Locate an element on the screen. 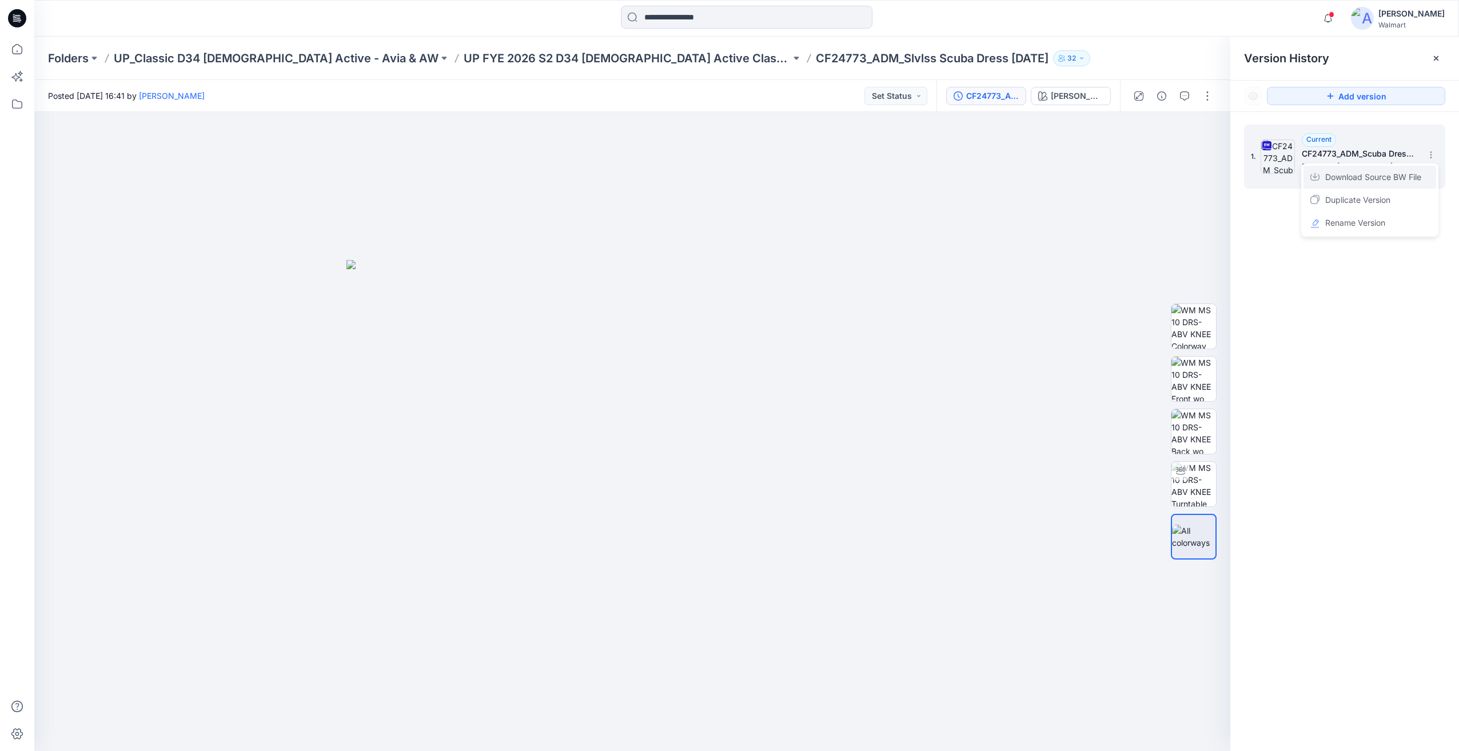 This screenshot has width=1459, height=751. span: Current is located at coordinates (1319, 139).